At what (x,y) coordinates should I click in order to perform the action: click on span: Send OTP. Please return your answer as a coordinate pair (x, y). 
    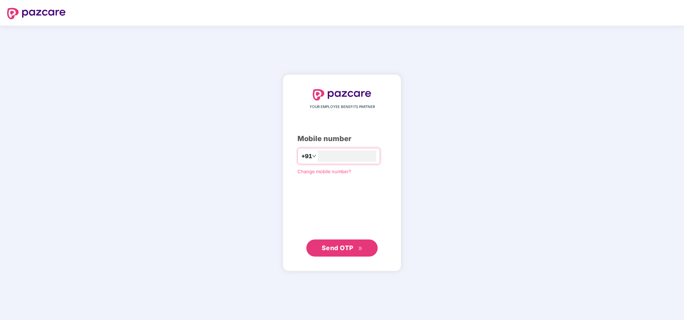
    Looking at the image, I should click on (337, 248).